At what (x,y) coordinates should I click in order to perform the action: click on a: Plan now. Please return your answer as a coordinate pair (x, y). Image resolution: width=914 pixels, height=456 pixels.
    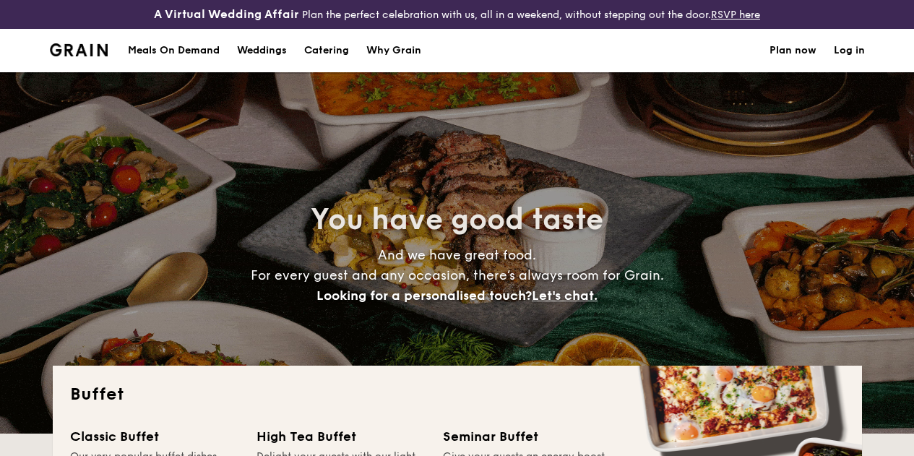
    Looking at the image, I should click on (792, 51).